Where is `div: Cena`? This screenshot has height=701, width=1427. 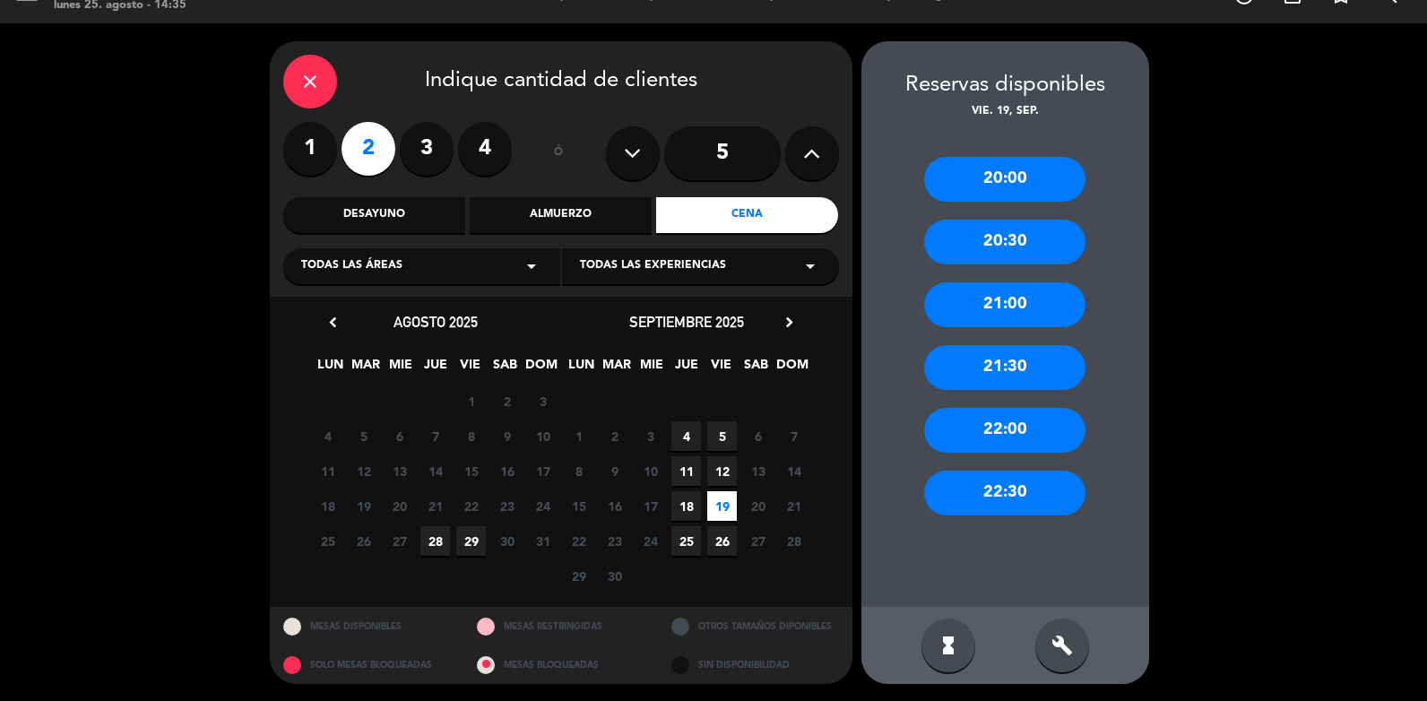 div: Cena is located at coordinates (747, 215).